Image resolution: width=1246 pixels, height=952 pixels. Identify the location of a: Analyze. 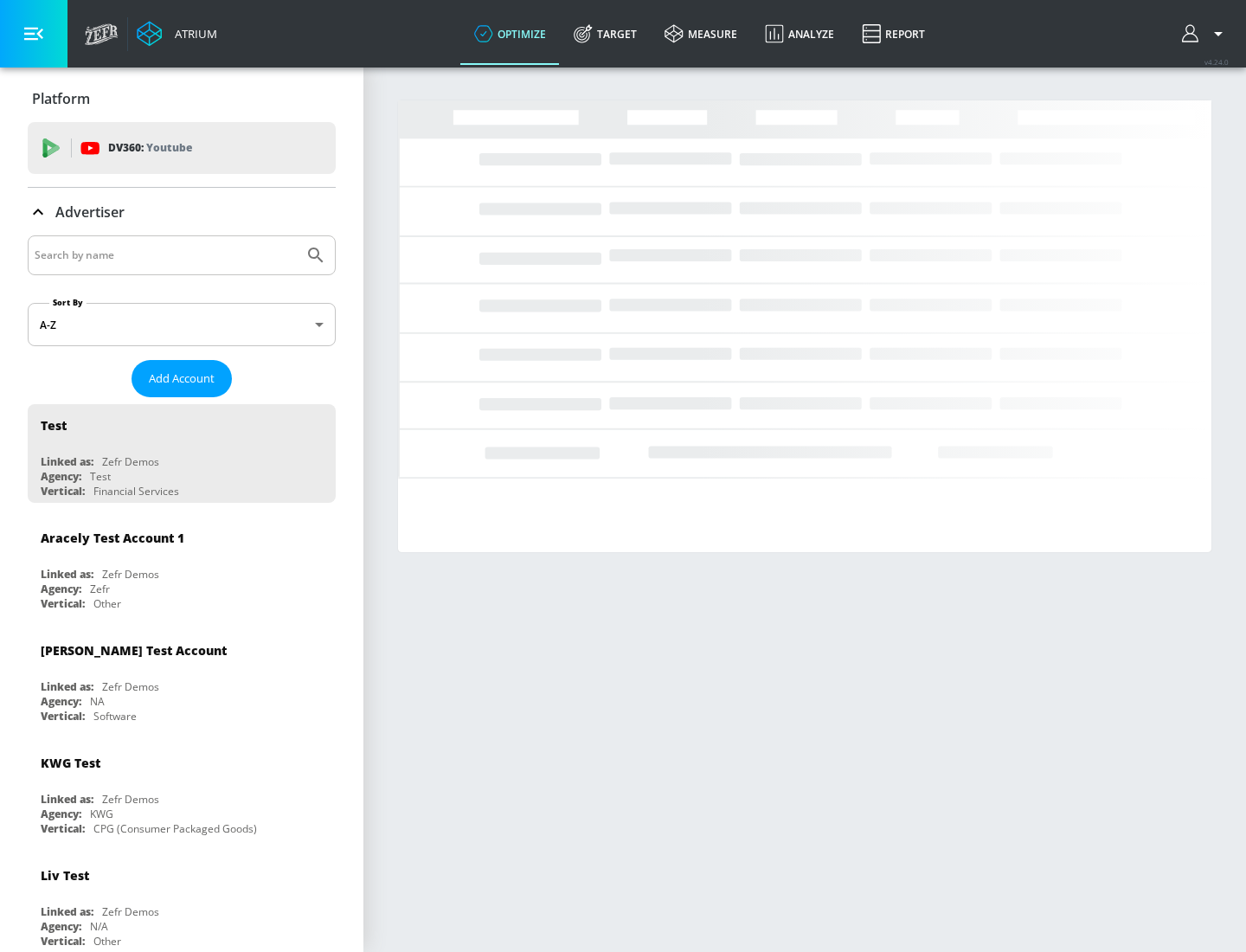
(800, 34).